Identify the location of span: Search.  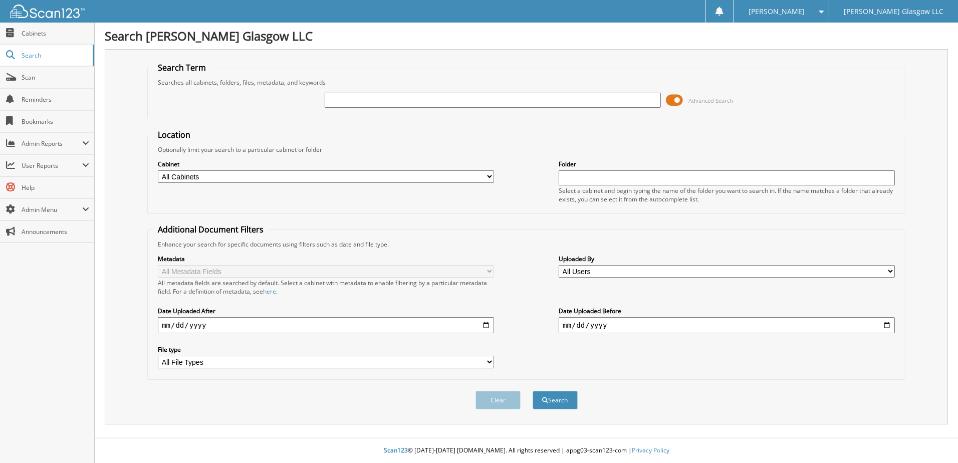
(55, 55).